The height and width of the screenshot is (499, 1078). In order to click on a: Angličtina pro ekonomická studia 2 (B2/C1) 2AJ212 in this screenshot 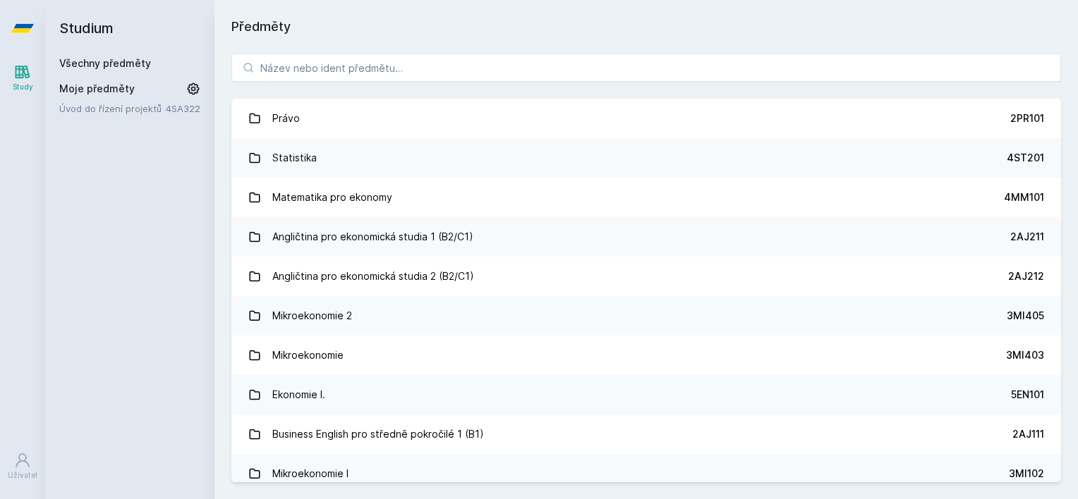, I will do `click(646, 277)`.